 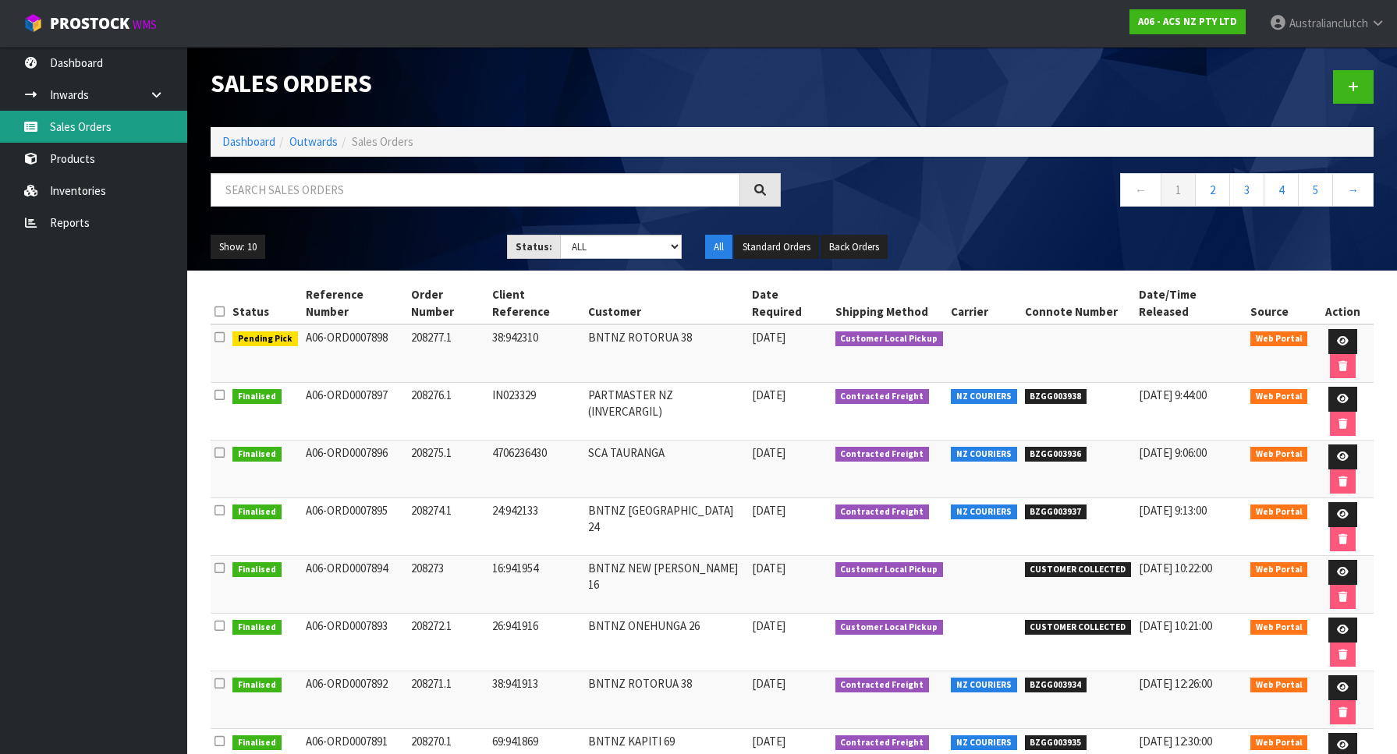 What do you see at coordinates (448, 527) in the screenshot?
I see `td: 208274.1` at bounding box center [448, 527].